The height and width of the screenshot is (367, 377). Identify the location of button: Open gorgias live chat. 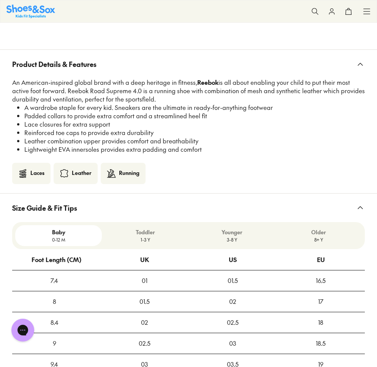
(15, 14).